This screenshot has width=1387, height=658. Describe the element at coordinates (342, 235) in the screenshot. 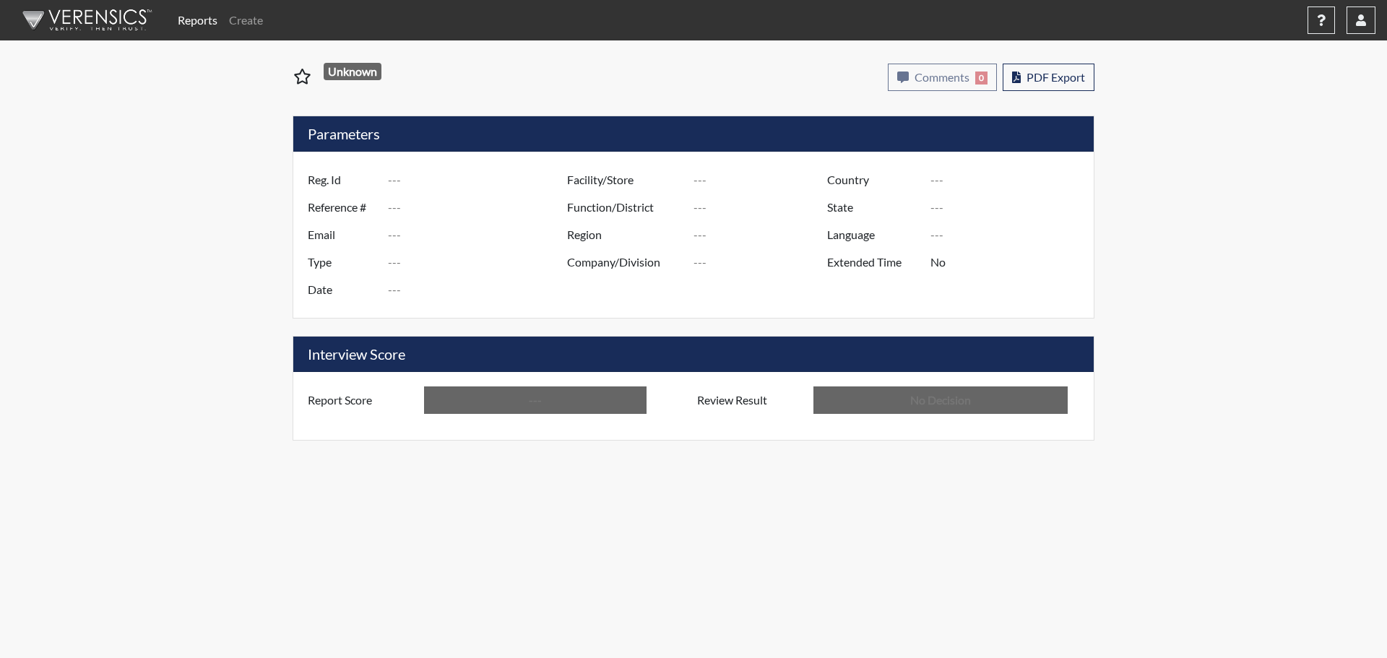

I see `label: Email` at that location.